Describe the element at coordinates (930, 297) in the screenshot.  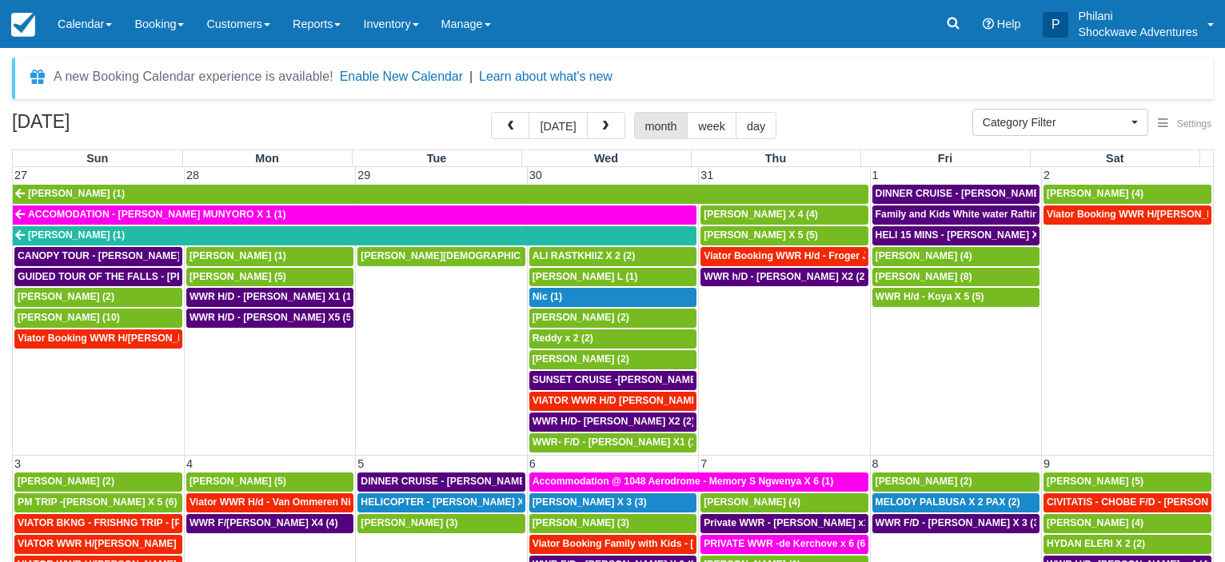
I see `span: WWR H/d - Koya X 5 (5)` at that location.